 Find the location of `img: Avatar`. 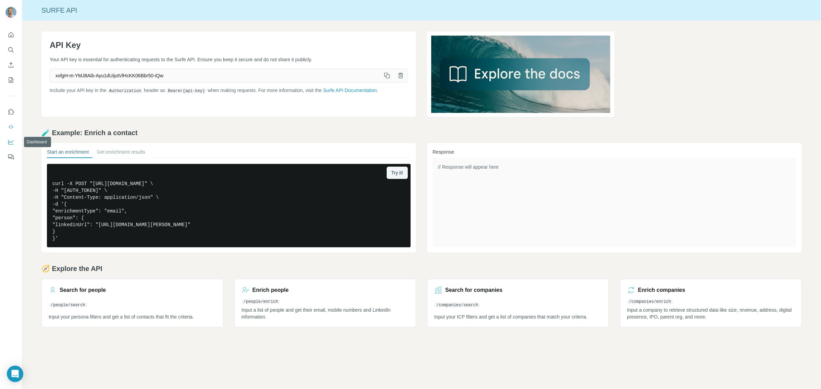

img: Avatar is located at coordinates (11, 12).